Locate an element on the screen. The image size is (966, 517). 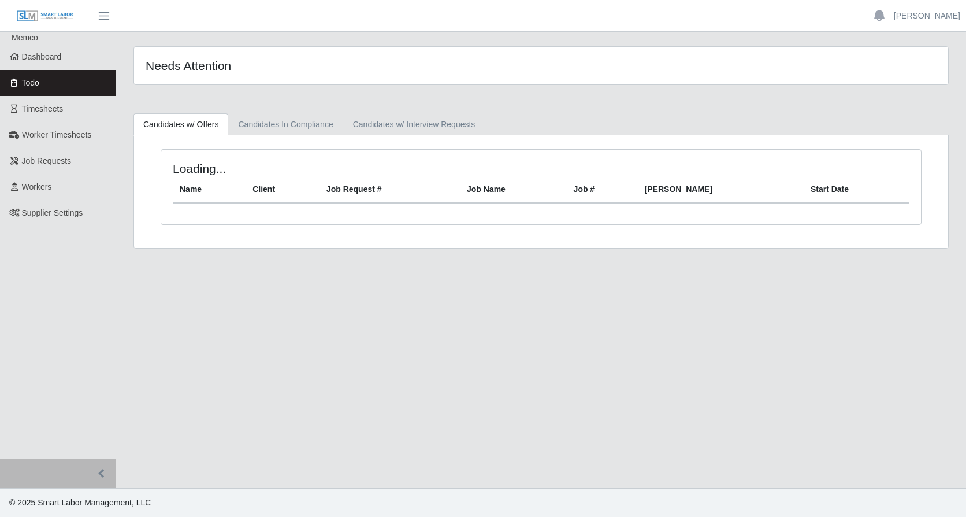
a: Candidates w/ Offers is located at coordinates (181, 124).